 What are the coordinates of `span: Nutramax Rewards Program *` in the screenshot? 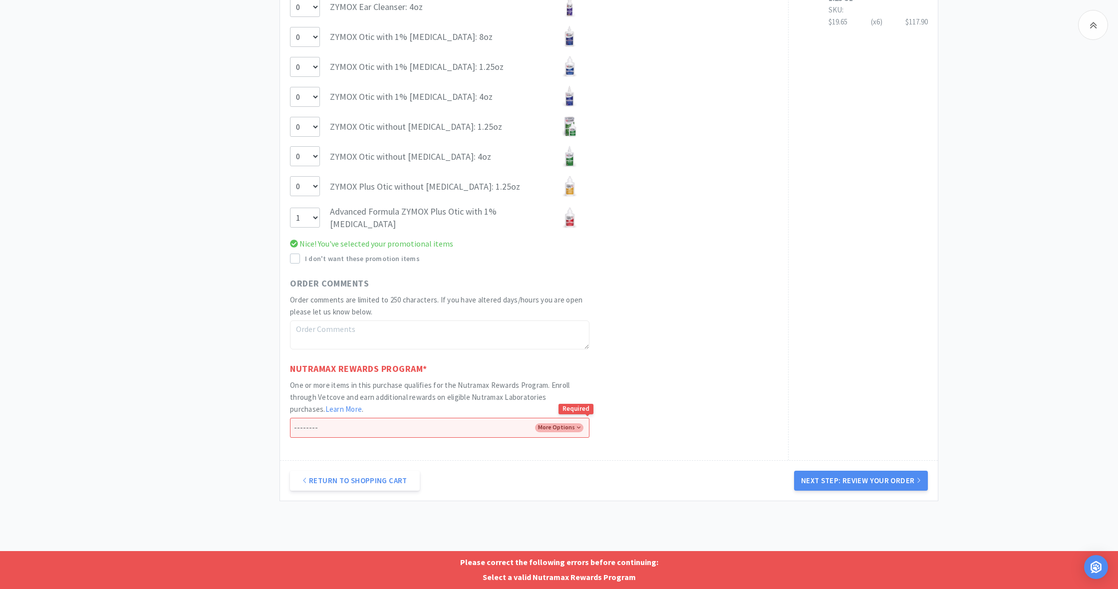 It's located at (358, 369).